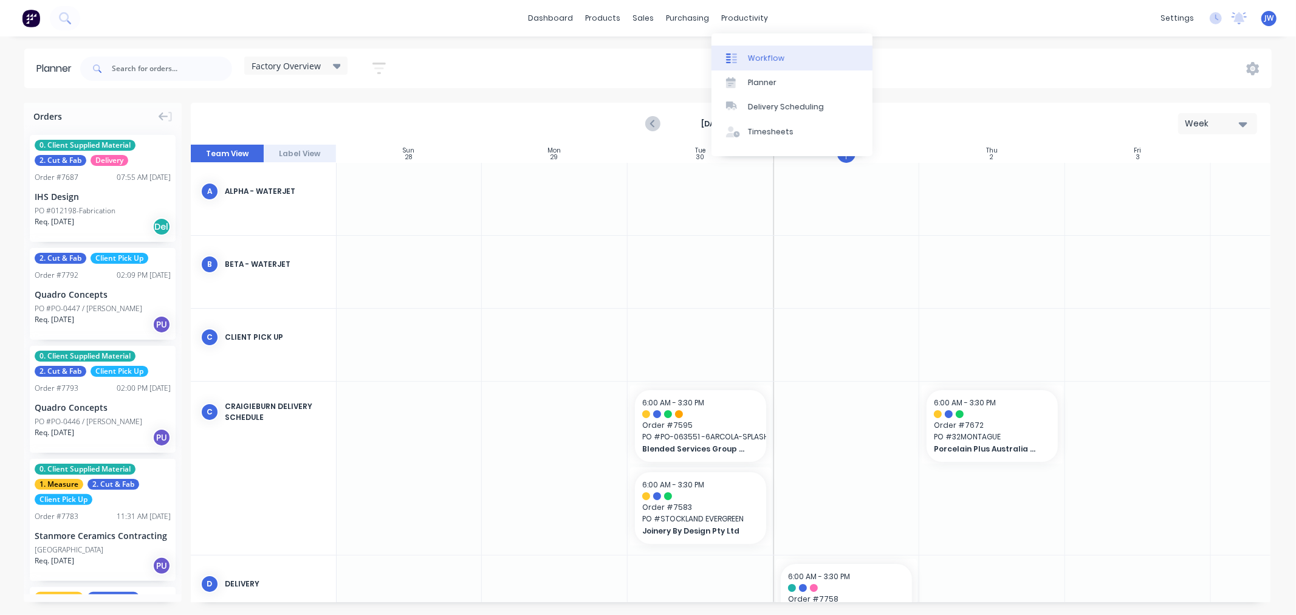 This screenshot has width=1296, height=615. What do you see at coordinates (687, 18) in the screenshot?
I see `div: purchasing` at bounding box center [687, 18].